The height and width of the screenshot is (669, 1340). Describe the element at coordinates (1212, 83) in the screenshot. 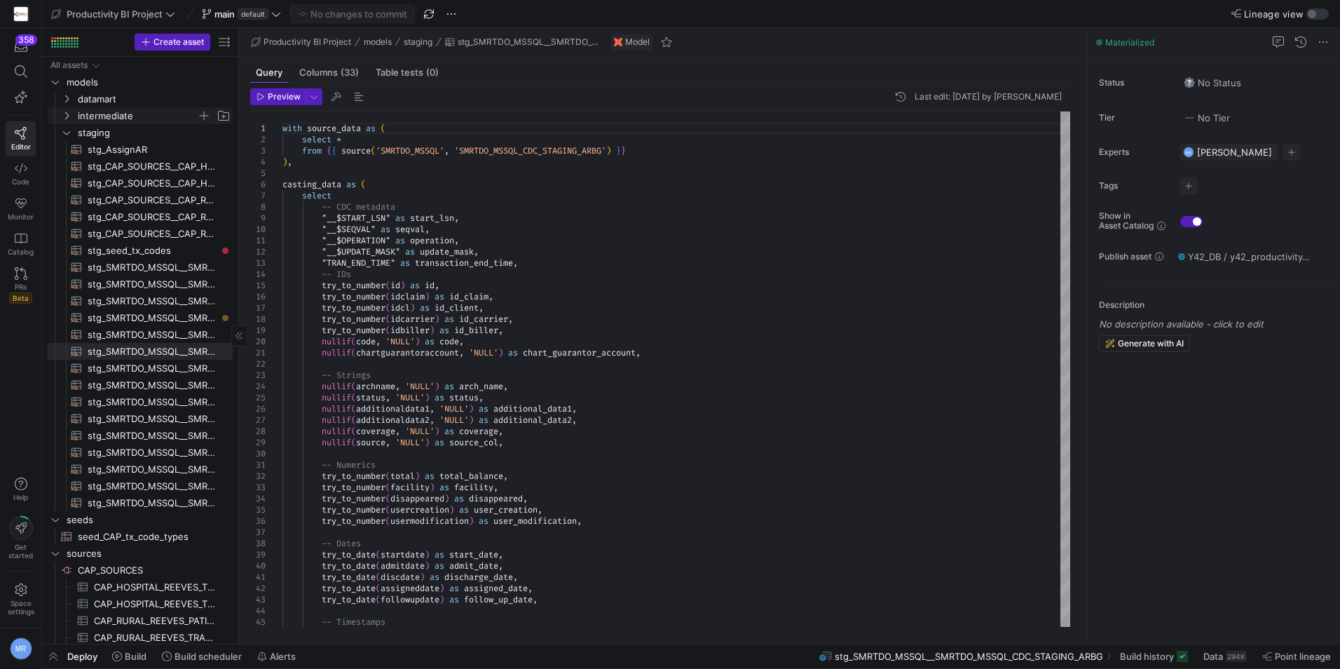

I see `span: No Status` at that location.